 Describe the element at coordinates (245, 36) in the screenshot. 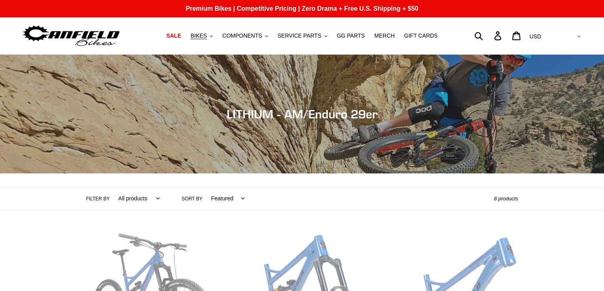

I see `button: COMPONENTS` at that location.